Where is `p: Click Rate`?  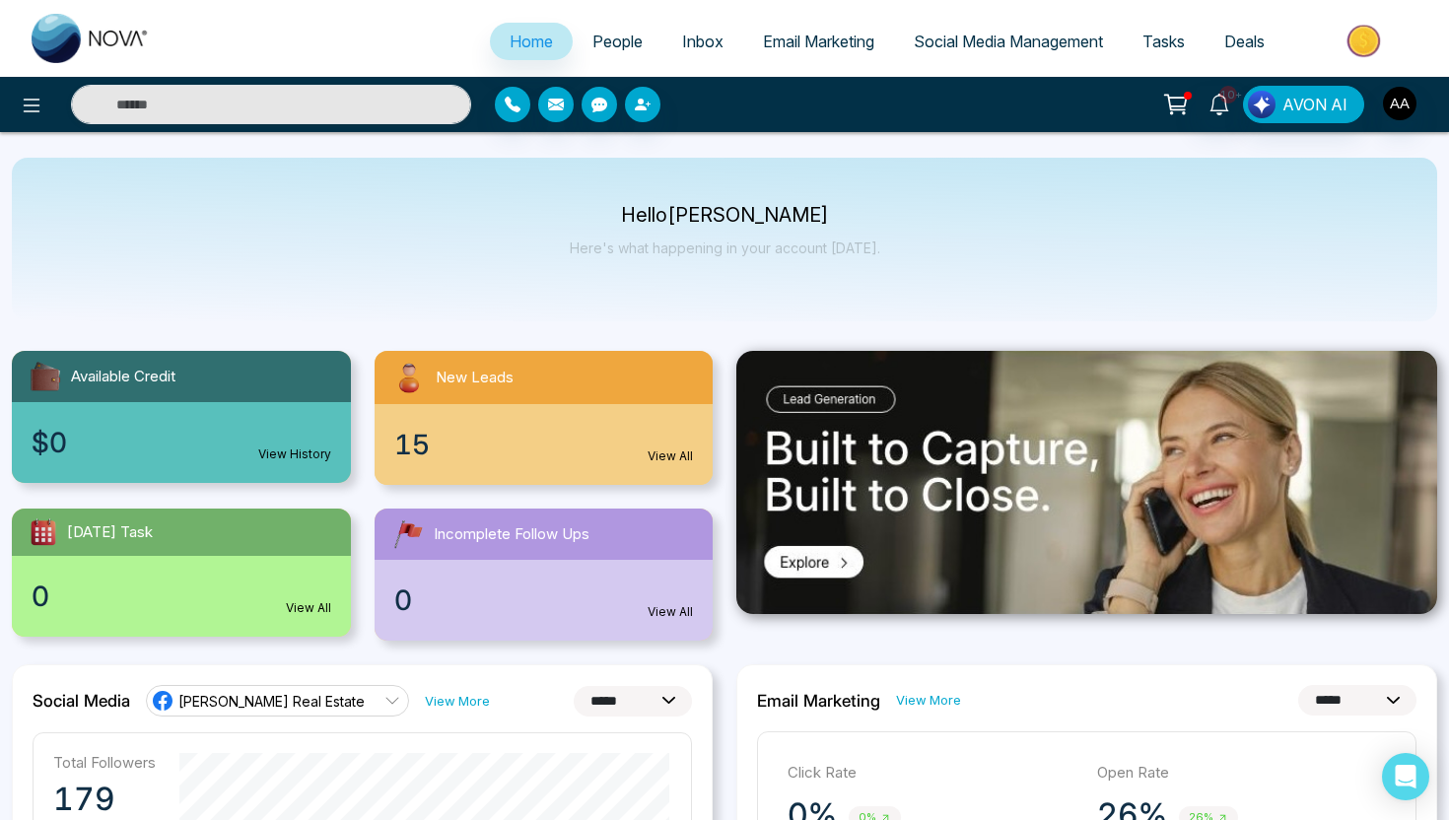 p: Click Rate is located at coordinates (933, 773).